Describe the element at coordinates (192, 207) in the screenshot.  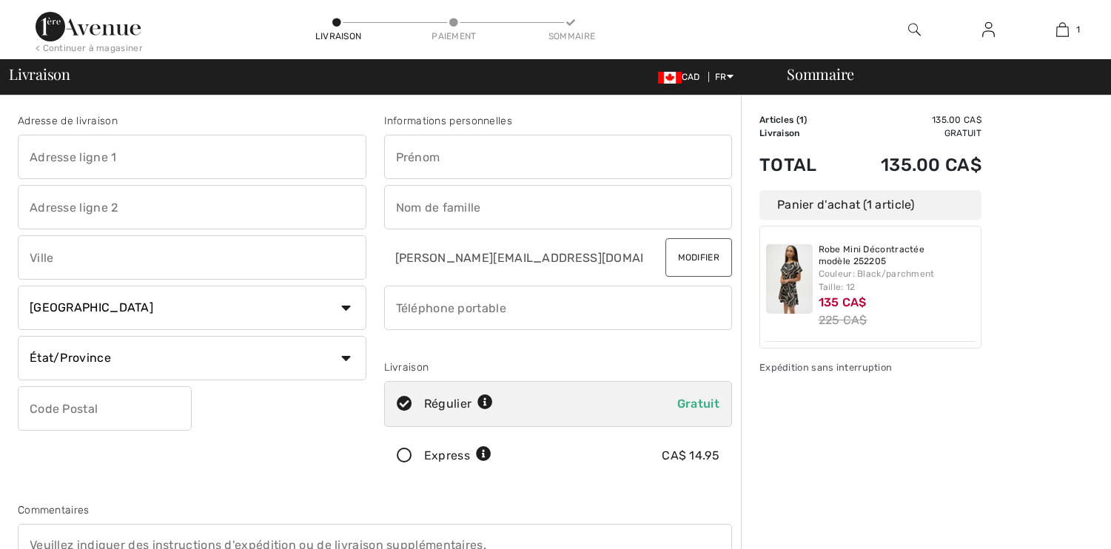
I see `input: Adresse ligne 2` at that location.